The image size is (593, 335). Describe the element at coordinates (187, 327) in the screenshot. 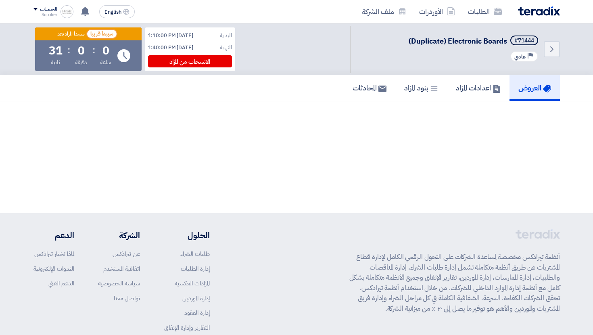

I see `a: التقارير وإدارة الإنفاق` at that location.